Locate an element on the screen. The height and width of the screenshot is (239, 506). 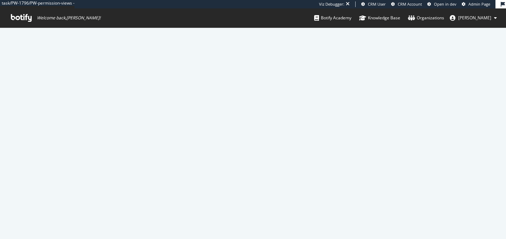
div: Knowledge Base is located at coordinates (380, 18).